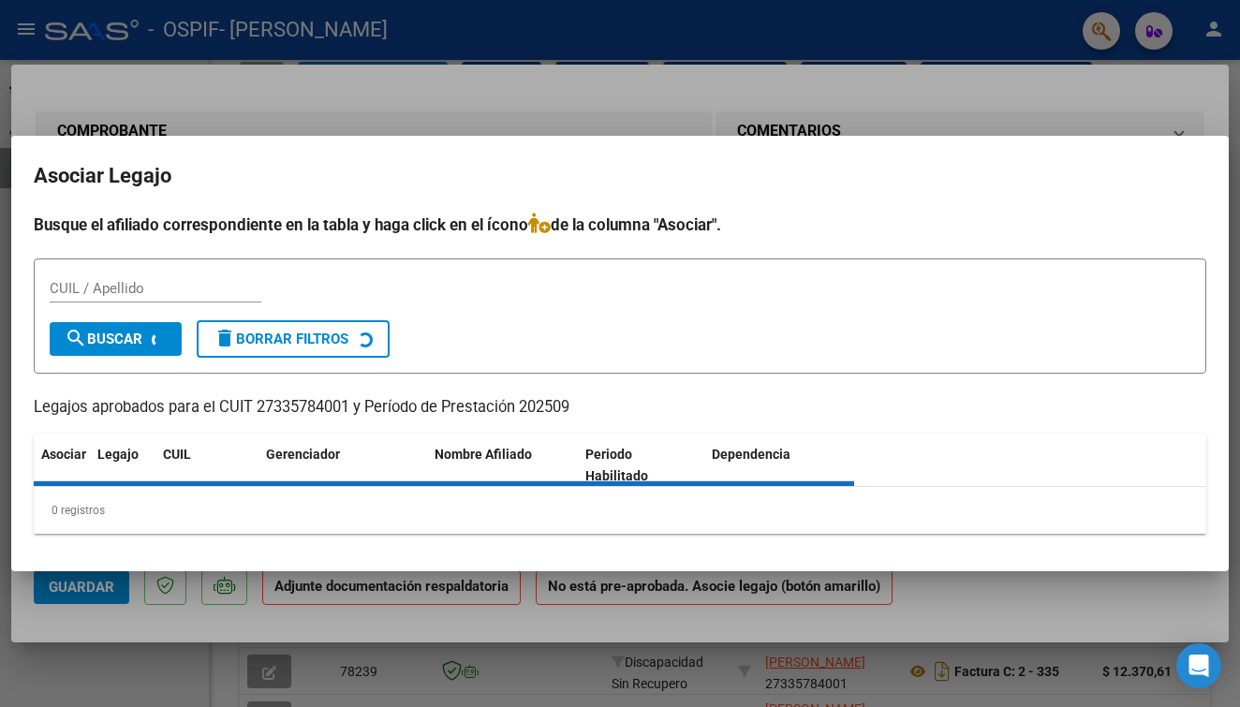 This screenshot has height=707, width=1240. Describe the element at coordinates (115, 339) in the screenshot. I see `button: Buscar` at that location.